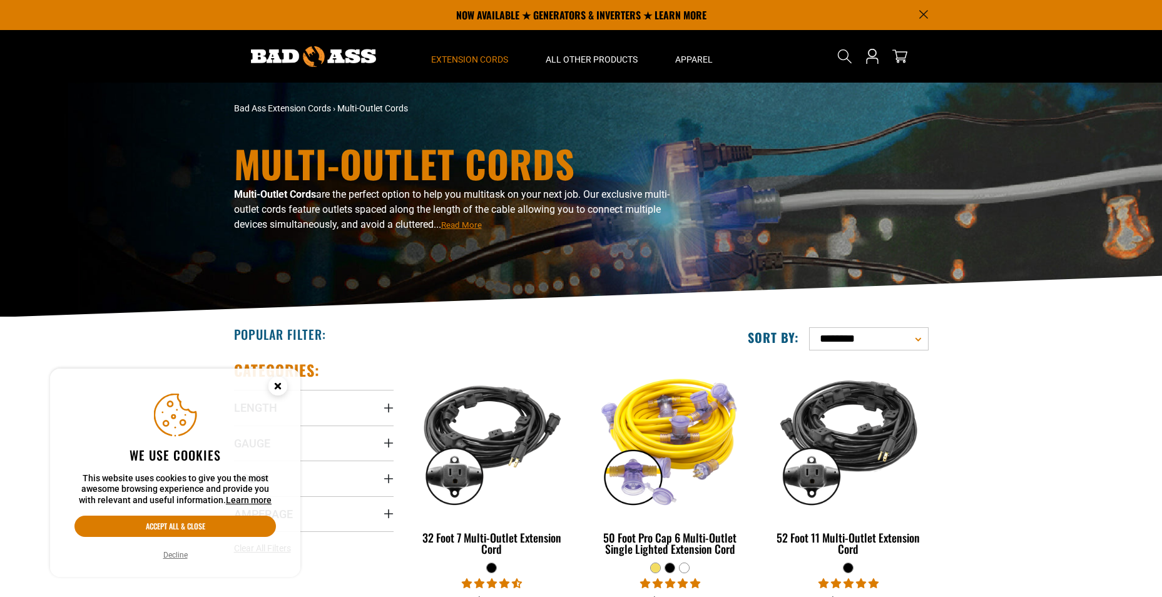 This screenshot has height=597, width=1162. What do you see at coordinates (670, 583) in the screenshot?
I see `span: 4.80 stars` at bounding box center [670, 583].